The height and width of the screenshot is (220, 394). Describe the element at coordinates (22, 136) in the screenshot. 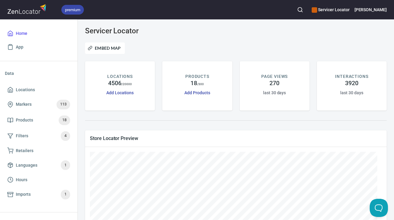

I see `span: Filters` at that location.